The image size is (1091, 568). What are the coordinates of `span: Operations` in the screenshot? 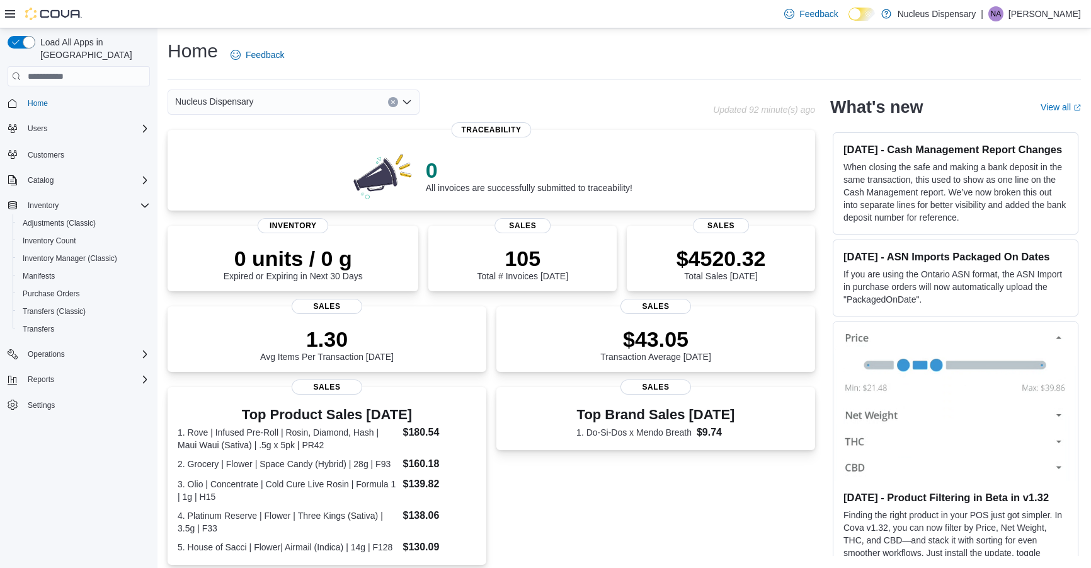 It's located at (46, 354).